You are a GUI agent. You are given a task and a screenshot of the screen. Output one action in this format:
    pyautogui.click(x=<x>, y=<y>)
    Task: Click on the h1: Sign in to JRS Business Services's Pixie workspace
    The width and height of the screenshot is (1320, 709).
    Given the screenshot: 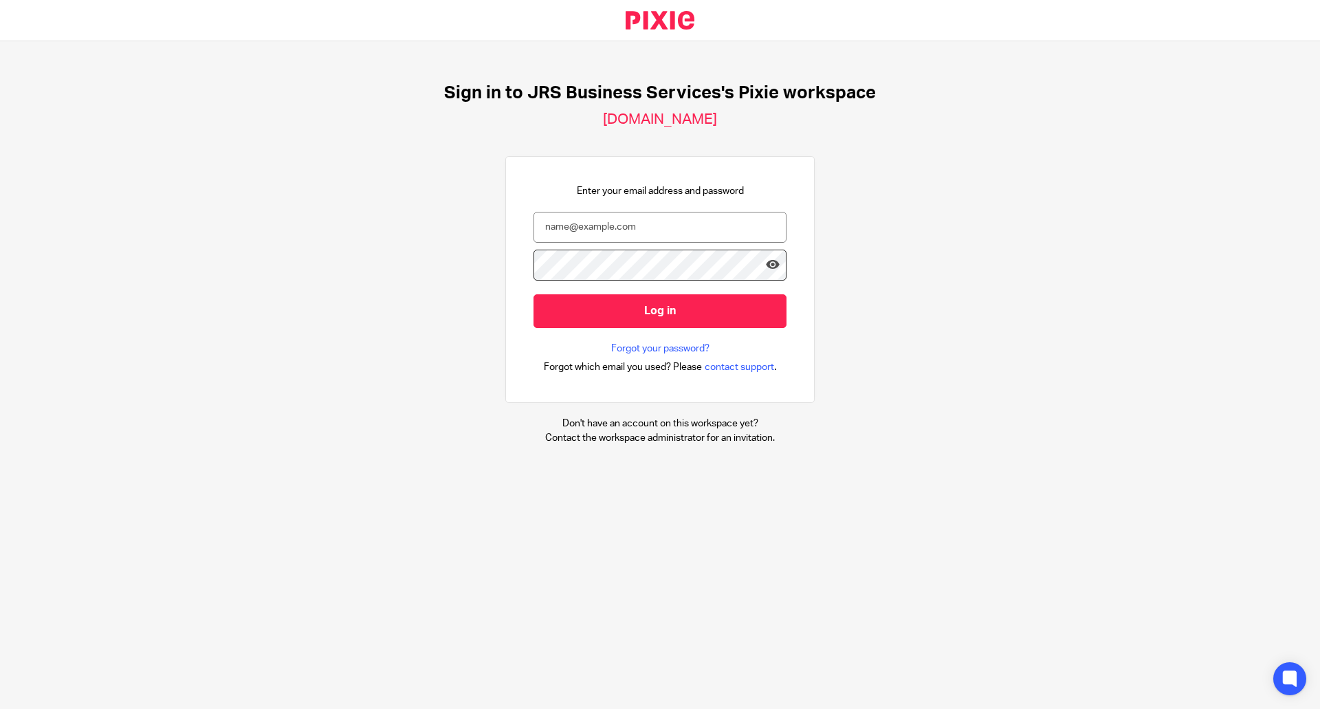 What is the action you would take?
    pyautogui.click(x=660, y=93)
    